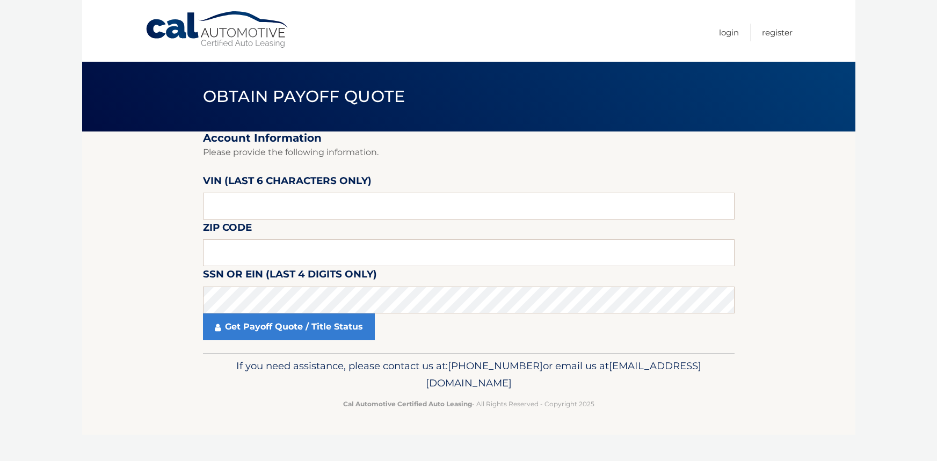 Image resolution: width=937 pixels, height=461 pixels. What do you see at coordinates (304, 96) in the screenshot?
I see `span: Obtain Payoff Quote` at bounding box center [304, 96].